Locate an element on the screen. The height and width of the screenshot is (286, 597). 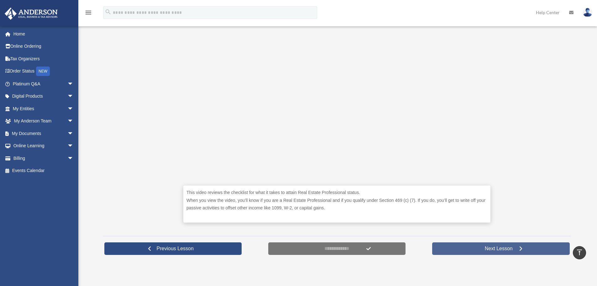
img: User Pic is located at coordinates (588, 12).